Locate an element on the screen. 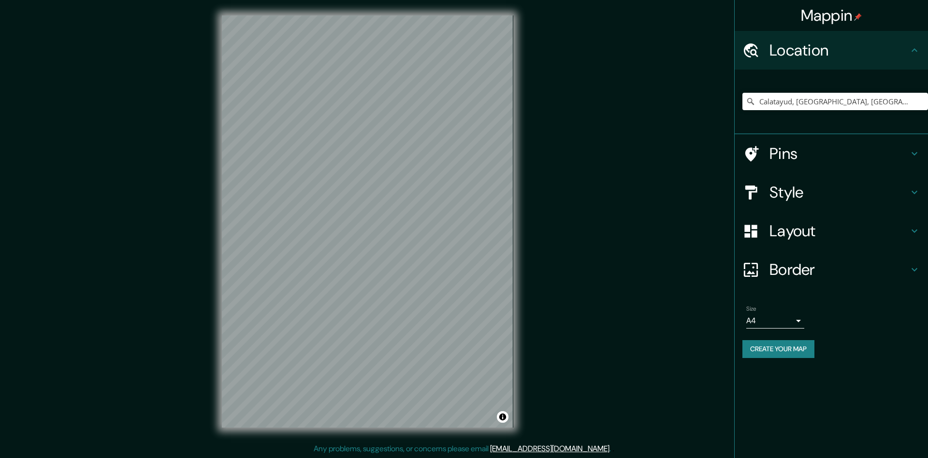 The image size is (928, 458). canvas: Map is located at coordinates (367, 221).